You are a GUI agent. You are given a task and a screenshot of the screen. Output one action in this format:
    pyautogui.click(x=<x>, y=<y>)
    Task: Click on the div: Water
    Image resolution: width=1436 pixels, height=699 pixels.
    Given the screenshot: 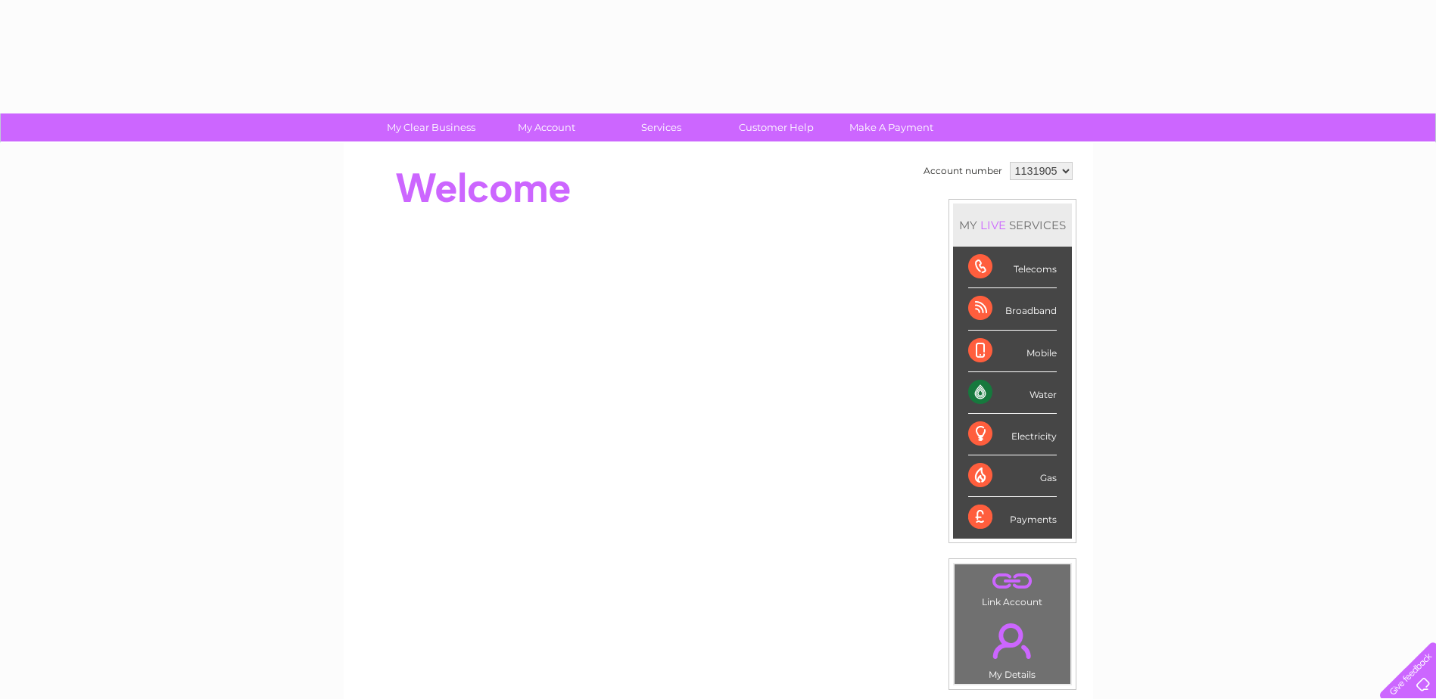 What is the action you would take?
    pyautogui.click(x=1012, y=393)
    